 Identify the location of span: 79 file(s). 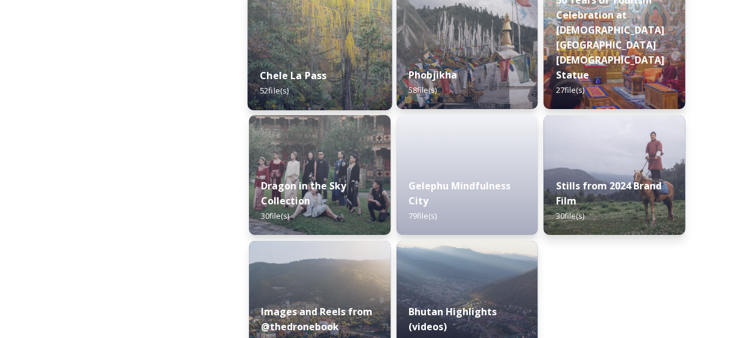
(422, 216).